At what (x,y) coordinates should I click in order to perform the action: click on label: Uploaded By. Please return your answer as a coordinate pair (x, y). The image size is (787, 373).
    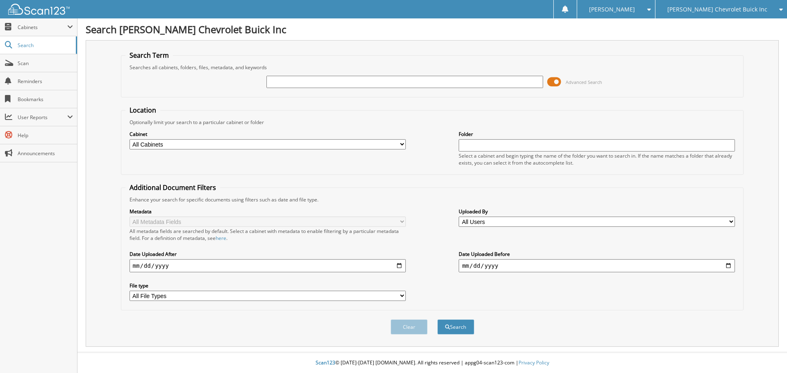
    Looking at the image, I should click on (597, 211).